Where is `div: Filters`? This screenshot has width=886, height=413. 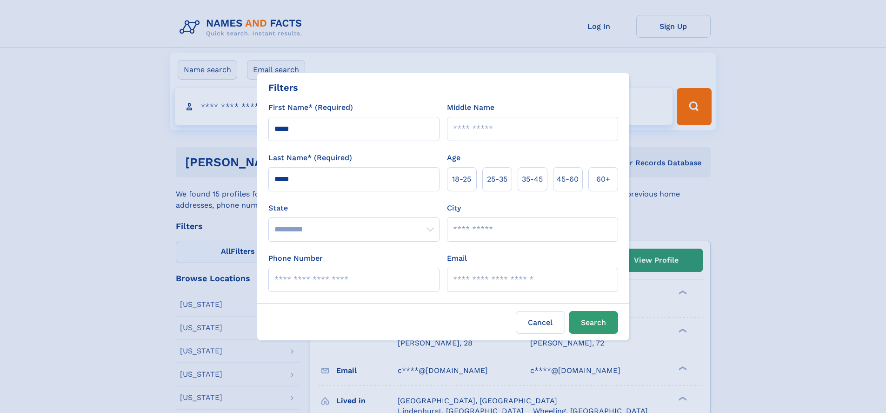
div: Filters is located at coordinates (283, 87).